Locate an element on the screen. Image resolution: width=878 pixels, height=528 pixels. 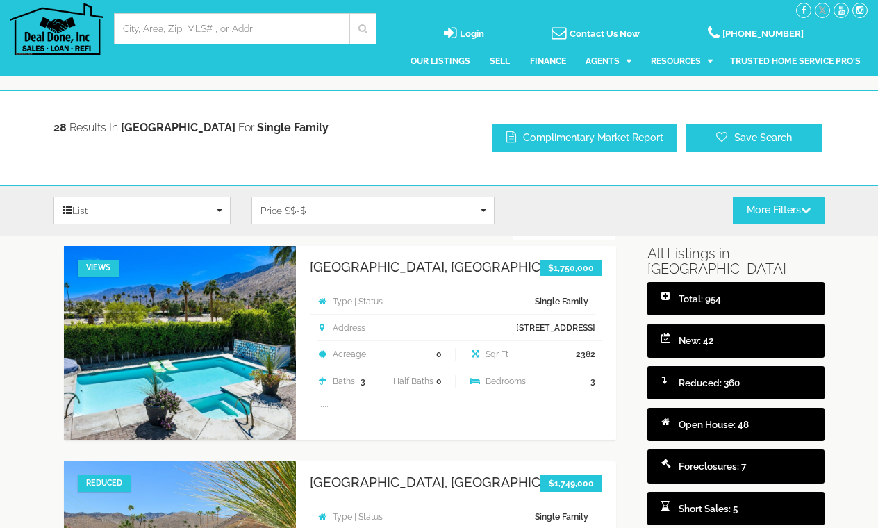
strong: Address is located at coordinates (341, 327).